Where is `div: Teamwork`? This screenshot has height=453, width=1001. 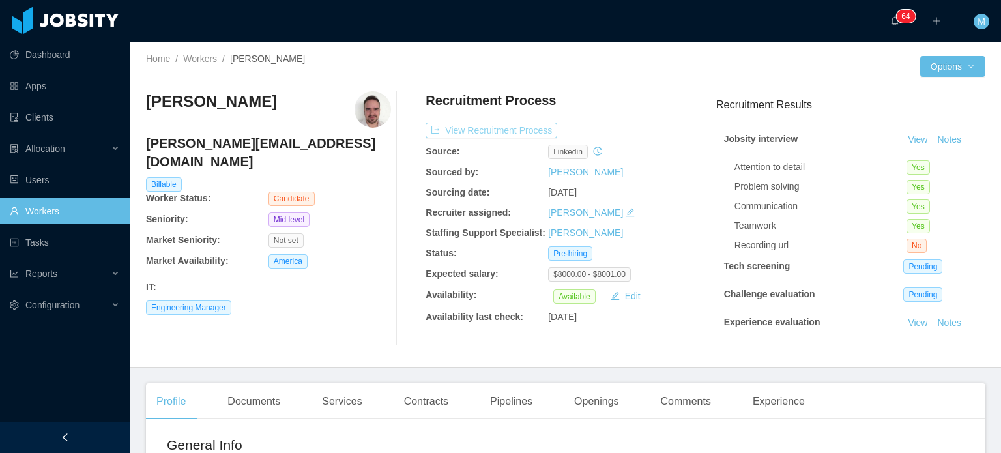 div: Teamwork is located at coordinates (820, 225).